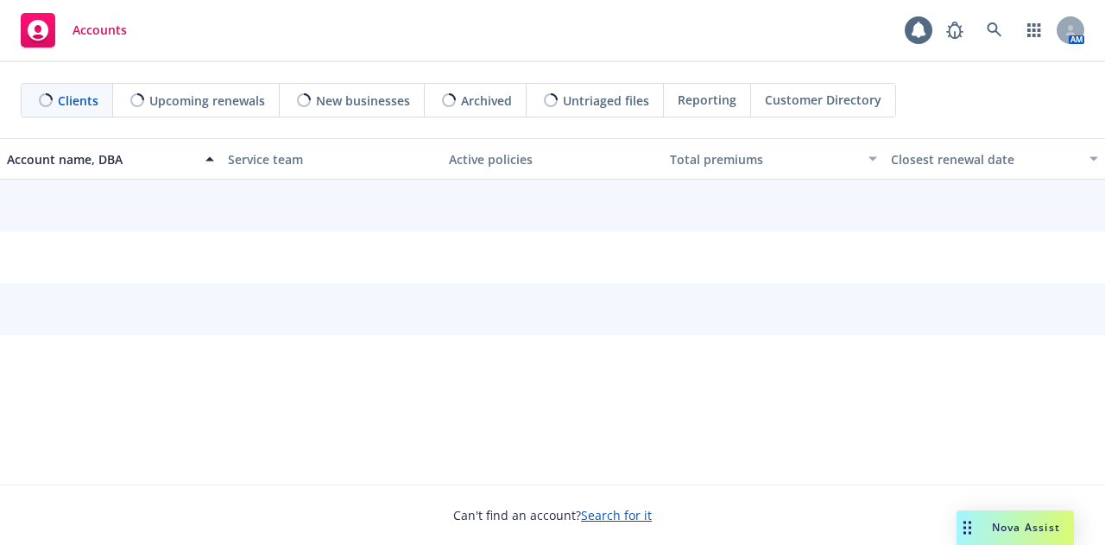  Describe the element at coordinates (331, 159) in the screenshot. I see `button: Service team` at that location.